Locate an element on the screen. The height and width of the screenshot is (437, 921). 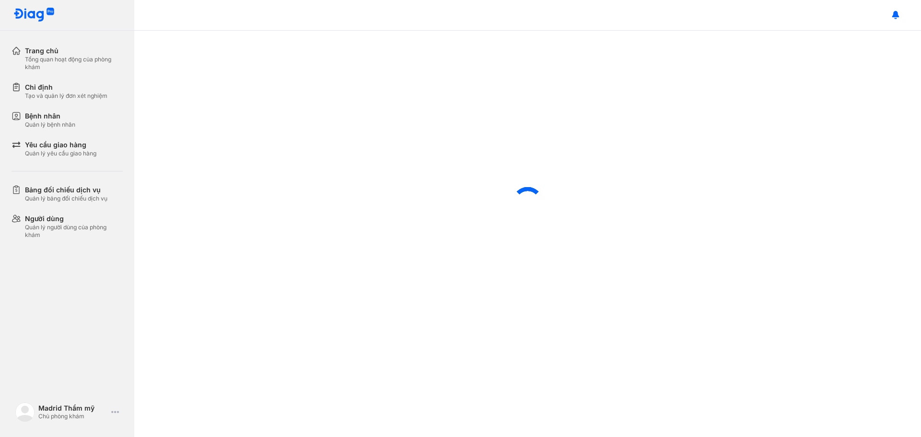
div: Tổng quan hoạt động của phòng khám is located at coordinates (74, 63).